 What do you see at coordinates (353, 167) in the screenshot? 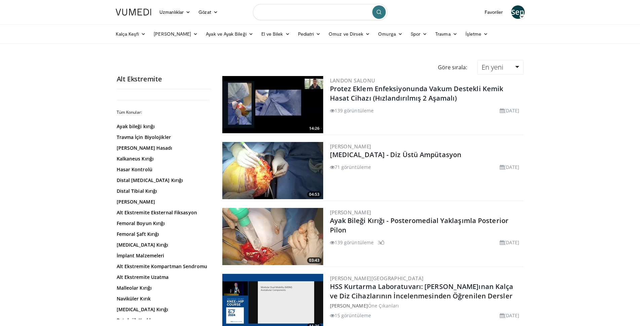
I see `font: 71 görüntüleme` at bounding box center [353, 167].